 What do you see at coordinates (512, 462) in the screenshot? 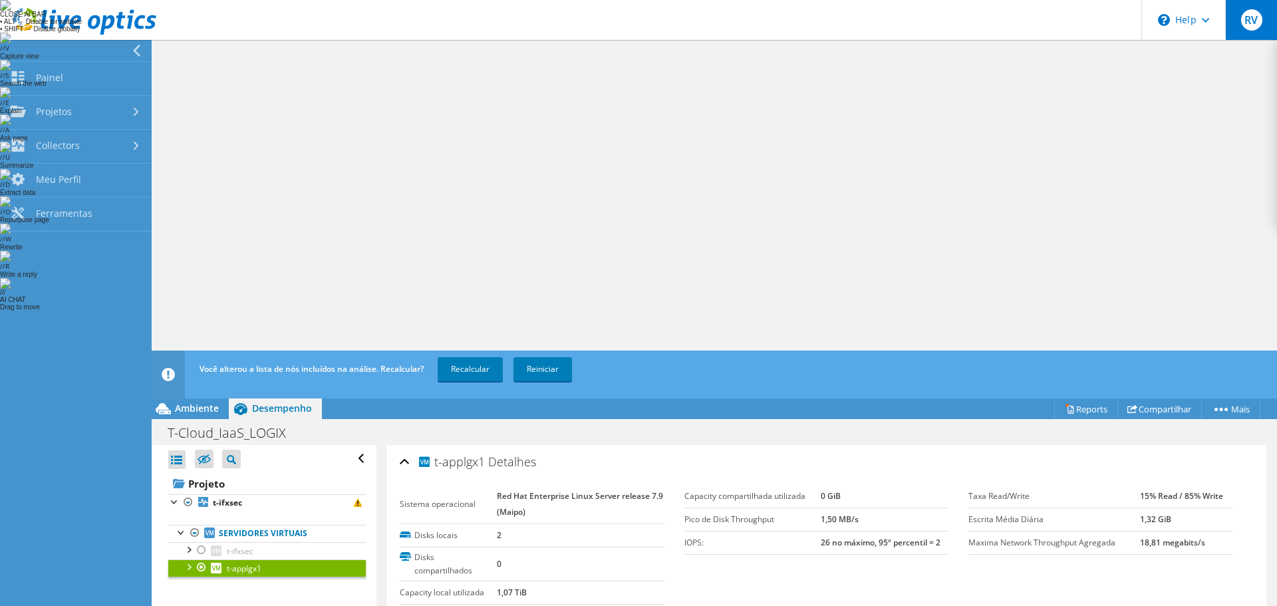
I see `span: Detalhes` at bounding box center [512, 462].